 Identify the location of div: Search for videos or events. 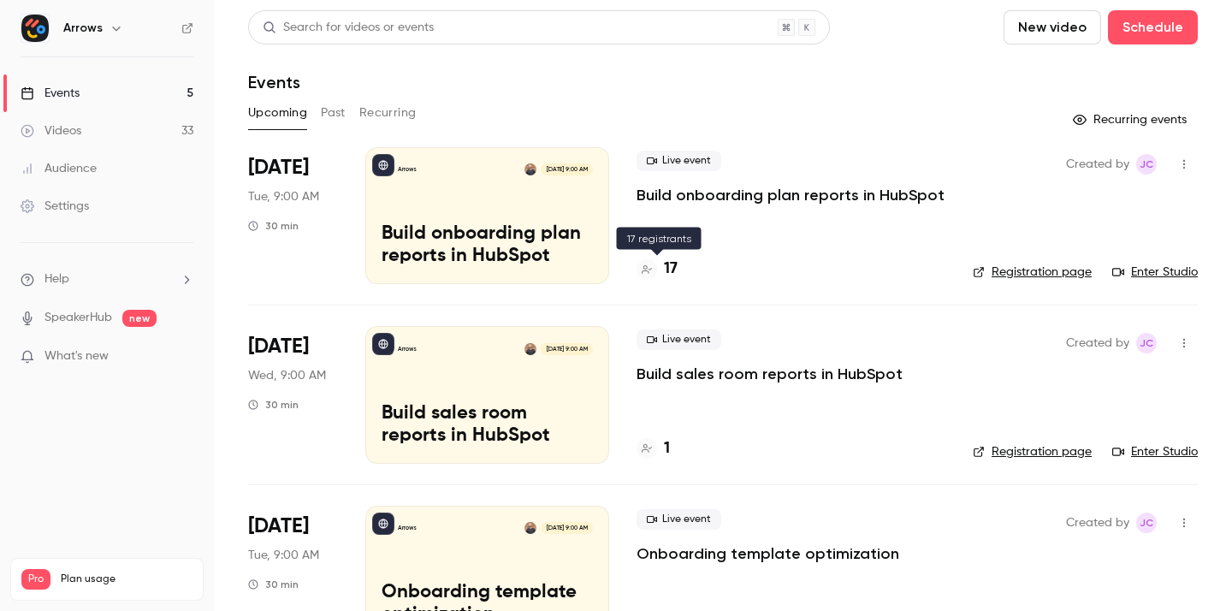
(348, 27).